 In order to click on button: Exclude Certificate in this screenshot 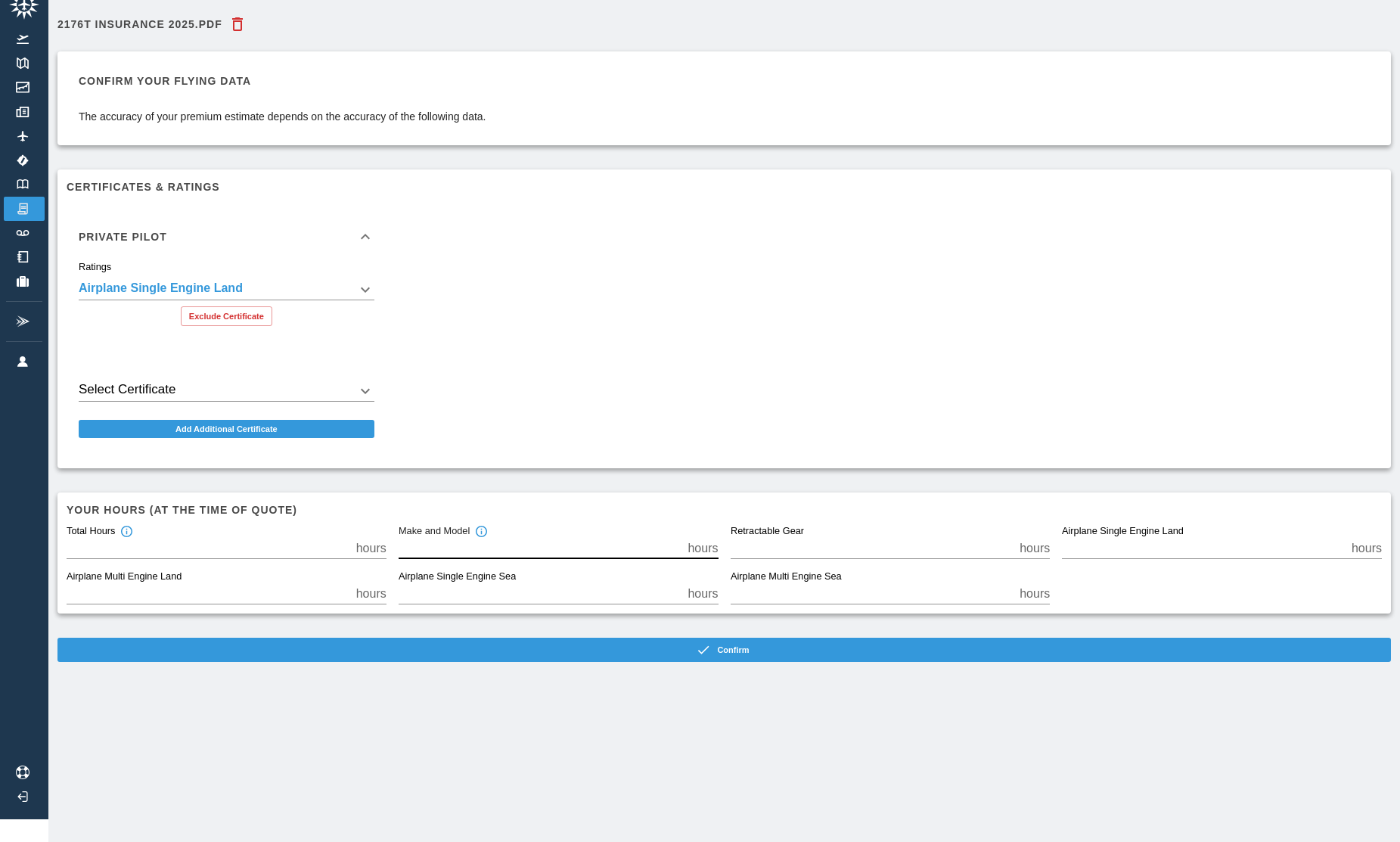, I will do `click(227, 316)`.